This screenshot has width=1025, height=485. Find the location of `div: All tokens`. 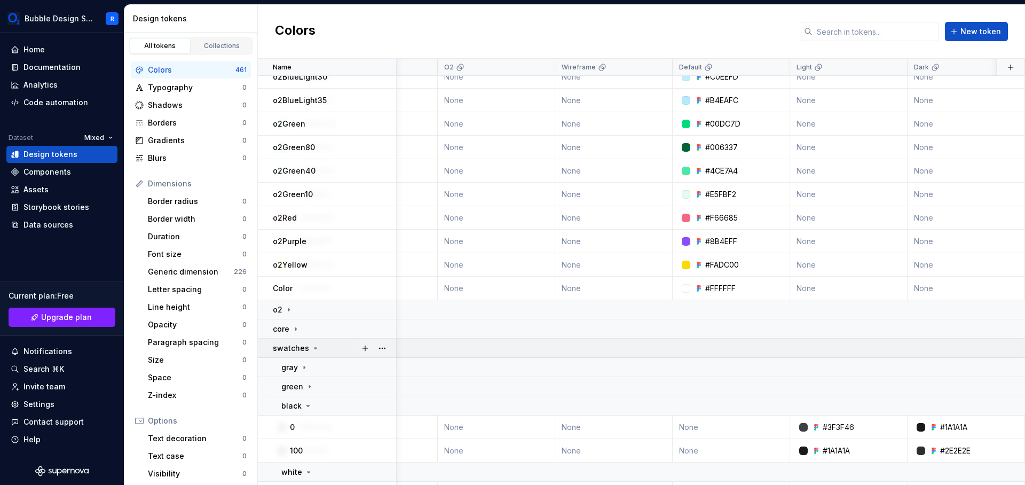

div: All tokens is located at coordinates (160, 46).